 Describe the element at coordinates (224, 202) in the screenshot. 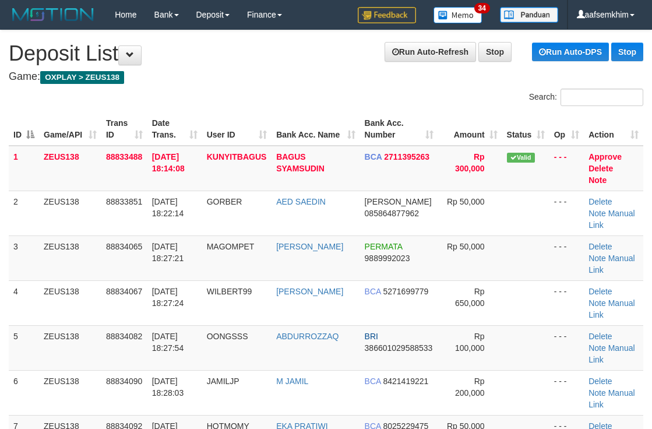

I see `span: GORBER` at that location.